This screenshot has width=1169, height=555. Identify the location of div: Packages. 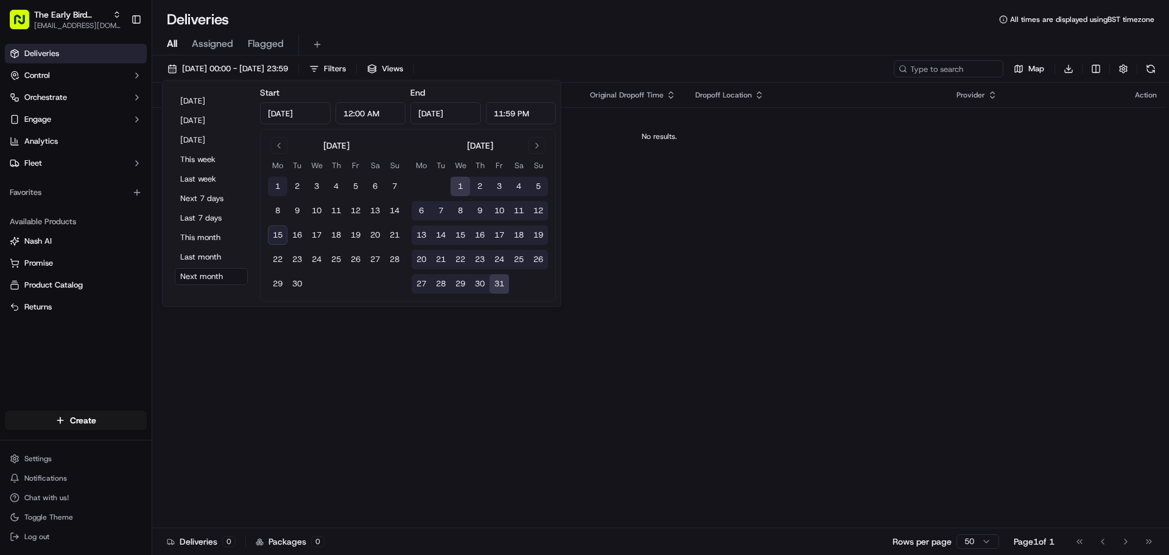
(290, 541).